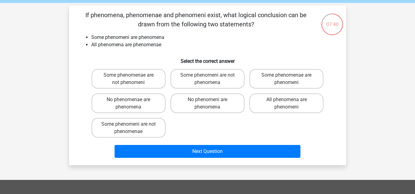 The image size is (415, 194). What do you see at coordinates (286, 79) in the screenshot?
I see `label: Some phenomenae are phenomeni` at bounding box center [286, 79].